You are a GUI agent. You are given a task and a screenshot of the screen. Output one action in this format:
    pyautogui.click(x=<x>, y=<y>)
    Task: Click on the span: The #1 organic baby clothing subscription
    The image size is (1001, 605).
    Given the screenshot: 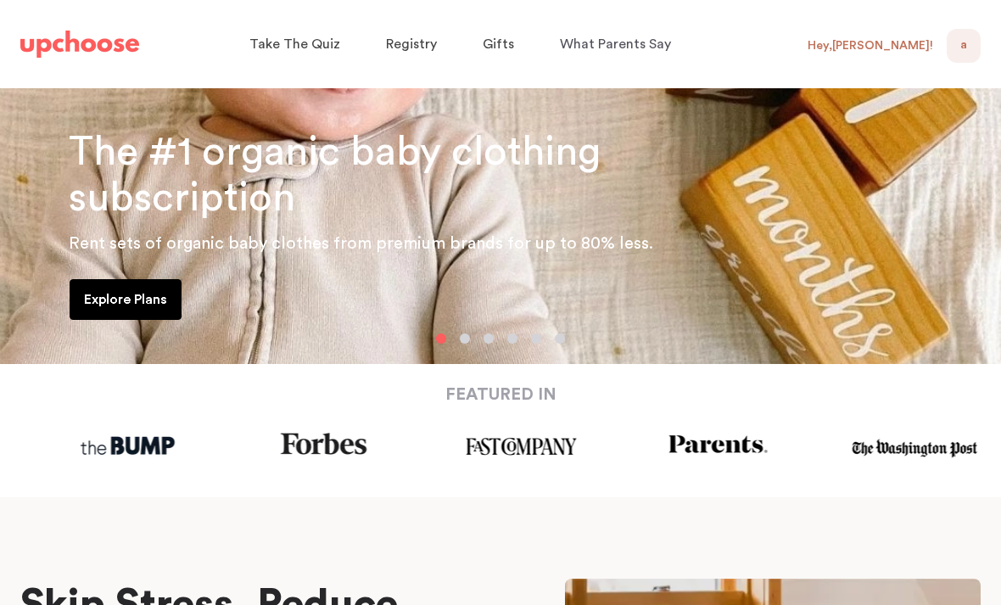 What is the action you would take?
    pyautogui.click(x=334, y=175)
    